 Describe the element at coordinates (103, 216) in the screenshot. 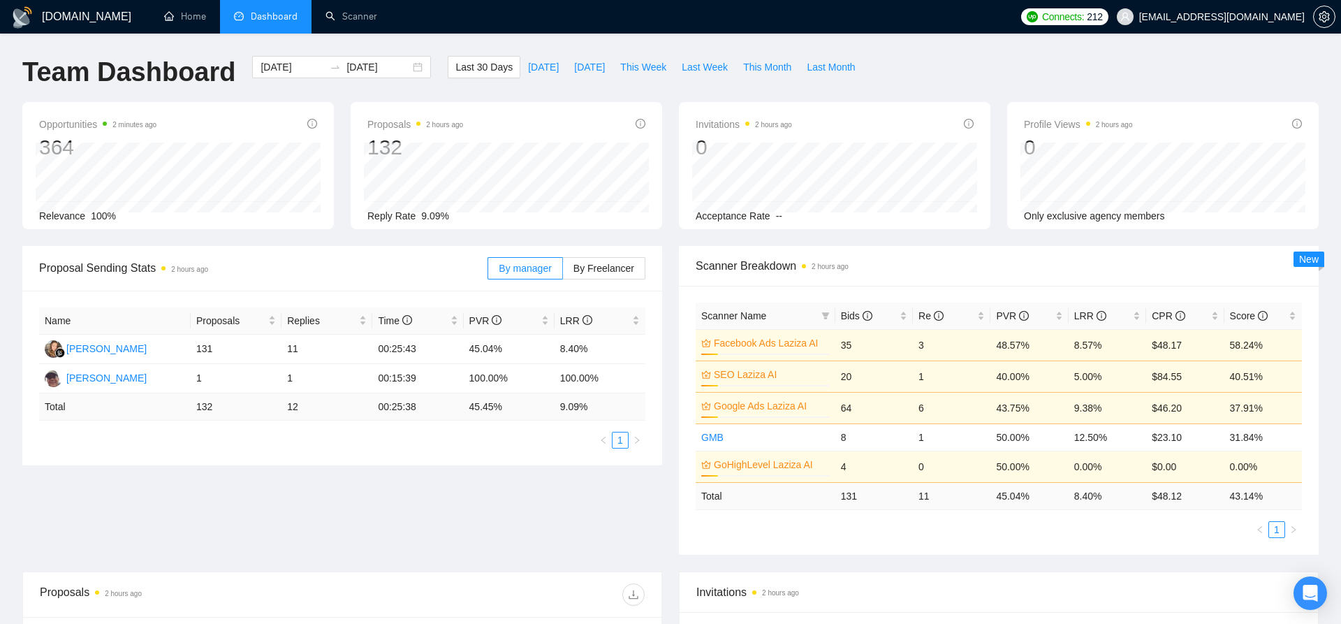

I see `span: 100%` at that location.